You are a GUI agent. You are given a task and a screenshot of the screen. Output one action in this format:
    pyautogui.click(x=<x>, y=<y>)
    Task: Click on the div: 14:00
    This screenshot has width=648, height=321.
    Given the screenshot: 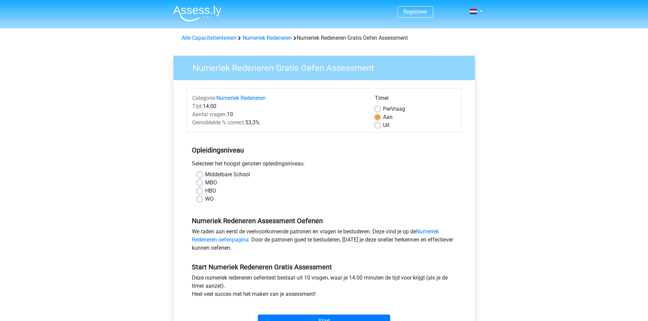 What is the action you would take?
    pyautogui.click(x=278, y=106)
    